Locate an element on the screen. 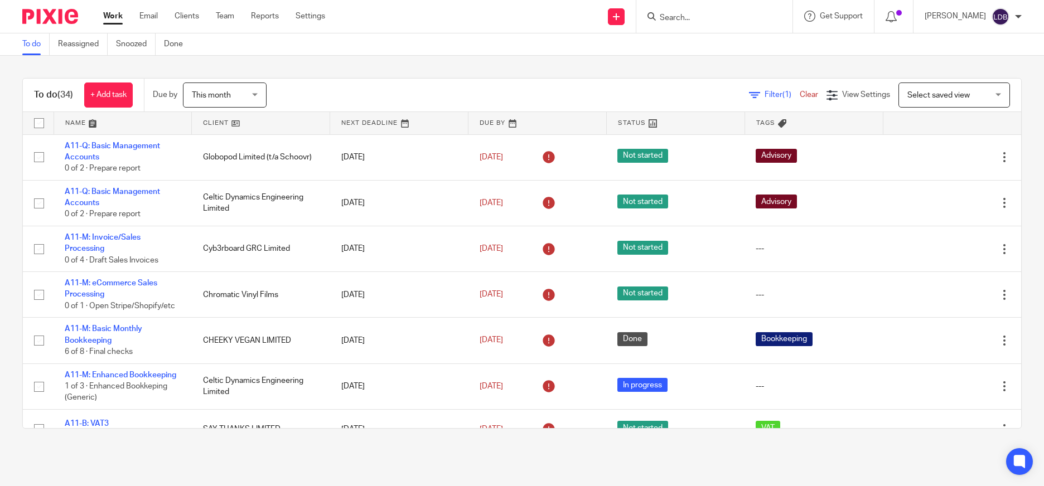 The image size is (1044, 486). span: 1 of 3 · Enhanced Bookkeping (Generic) is located at coordinates (116, 392).